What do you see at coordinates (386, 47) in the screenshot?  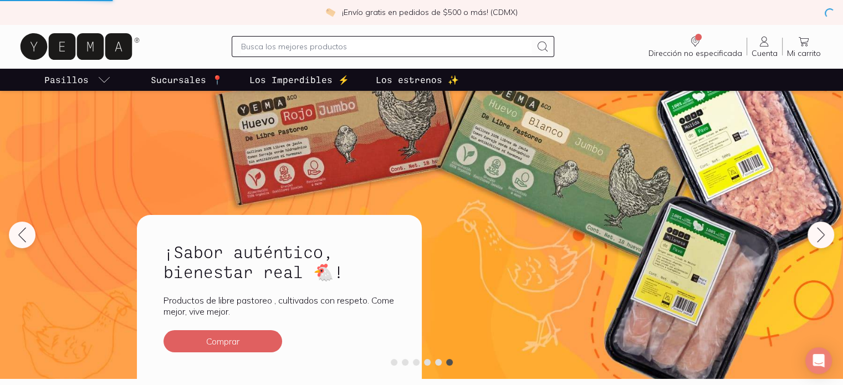 I see `input: Busca los mejores productos` at bounding box center [386, 47].